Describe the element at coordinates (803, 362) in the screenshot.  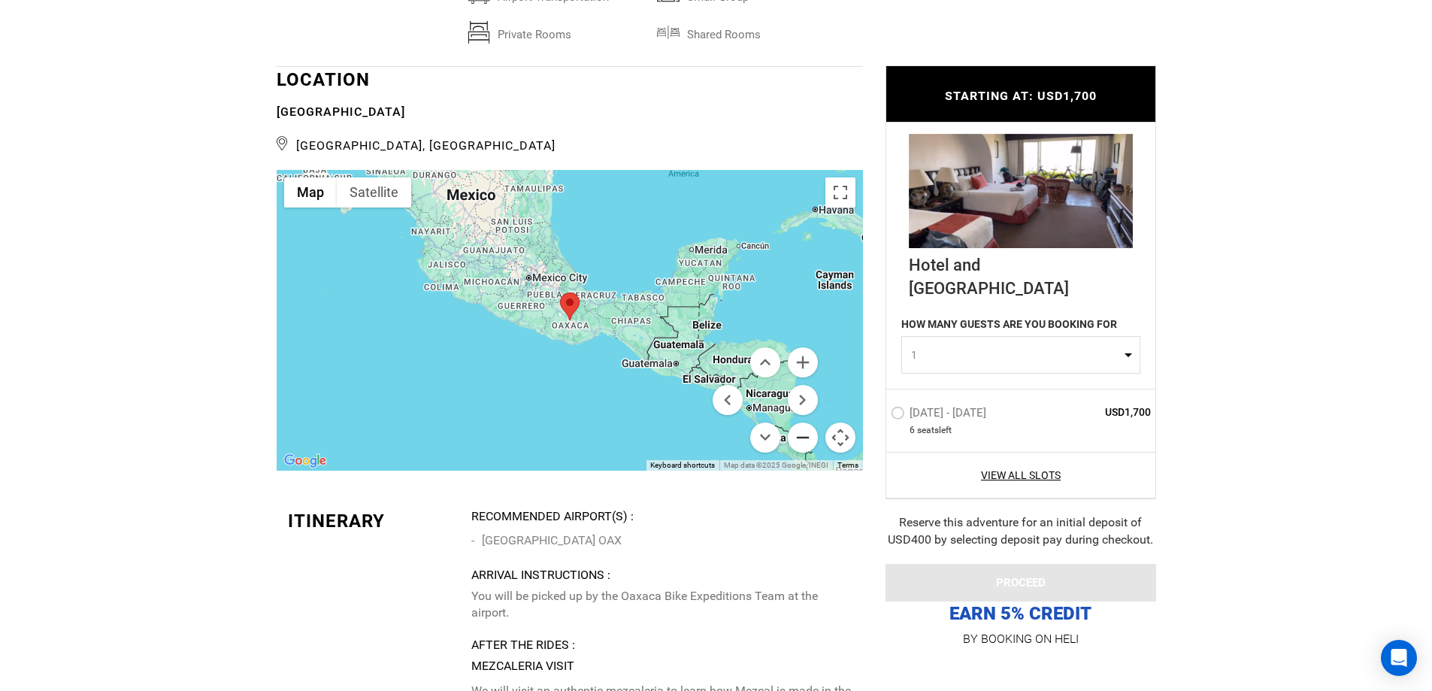
I see `button: Zoom in` at that location.